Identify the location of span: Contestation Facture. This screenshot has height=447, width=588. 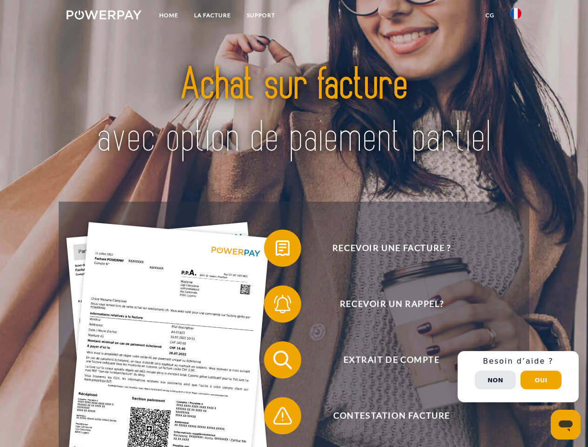
(391, 416).